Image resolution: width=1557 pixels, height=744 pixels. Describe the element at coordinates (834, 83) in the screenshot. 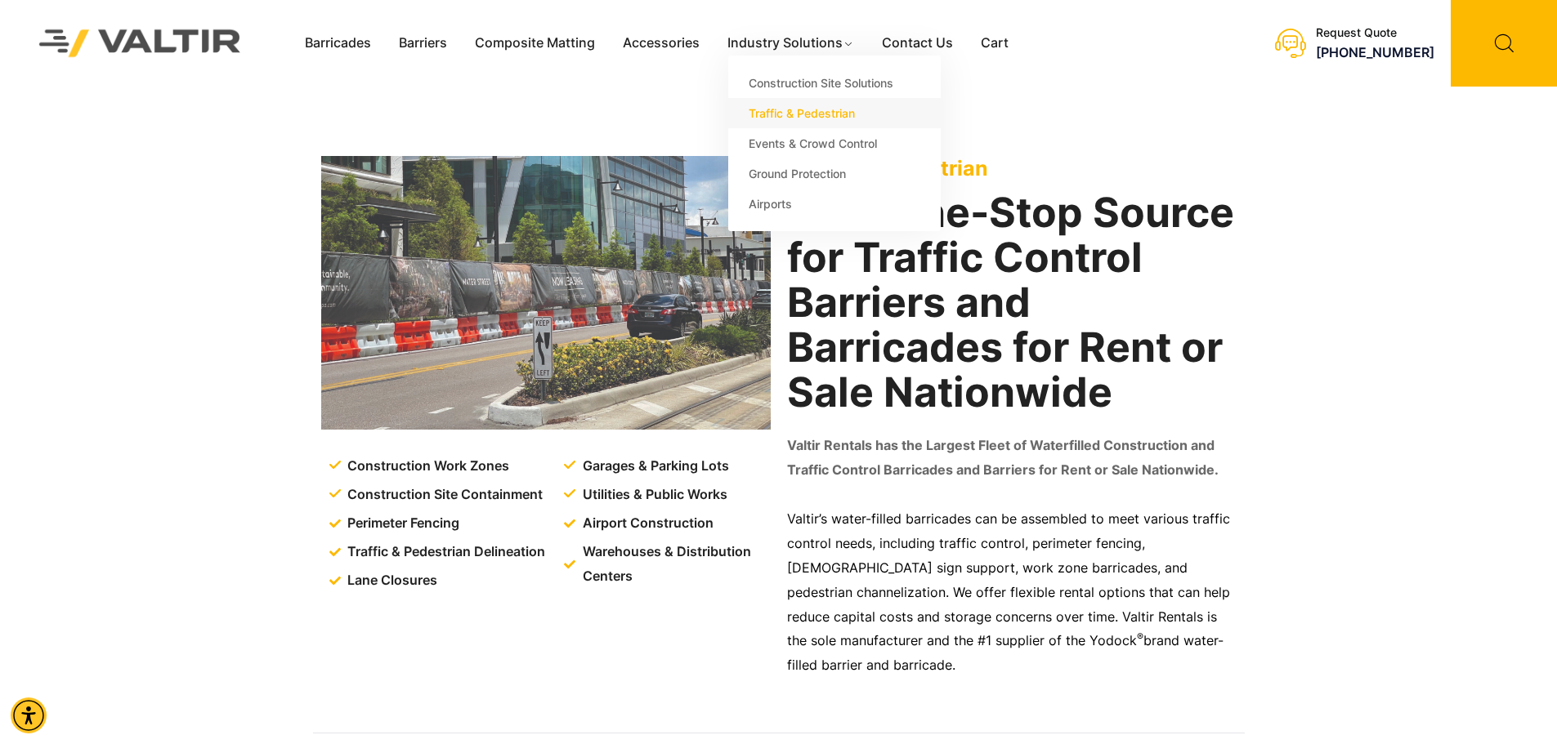

I see `a: Construction Site Solutions` at that location.